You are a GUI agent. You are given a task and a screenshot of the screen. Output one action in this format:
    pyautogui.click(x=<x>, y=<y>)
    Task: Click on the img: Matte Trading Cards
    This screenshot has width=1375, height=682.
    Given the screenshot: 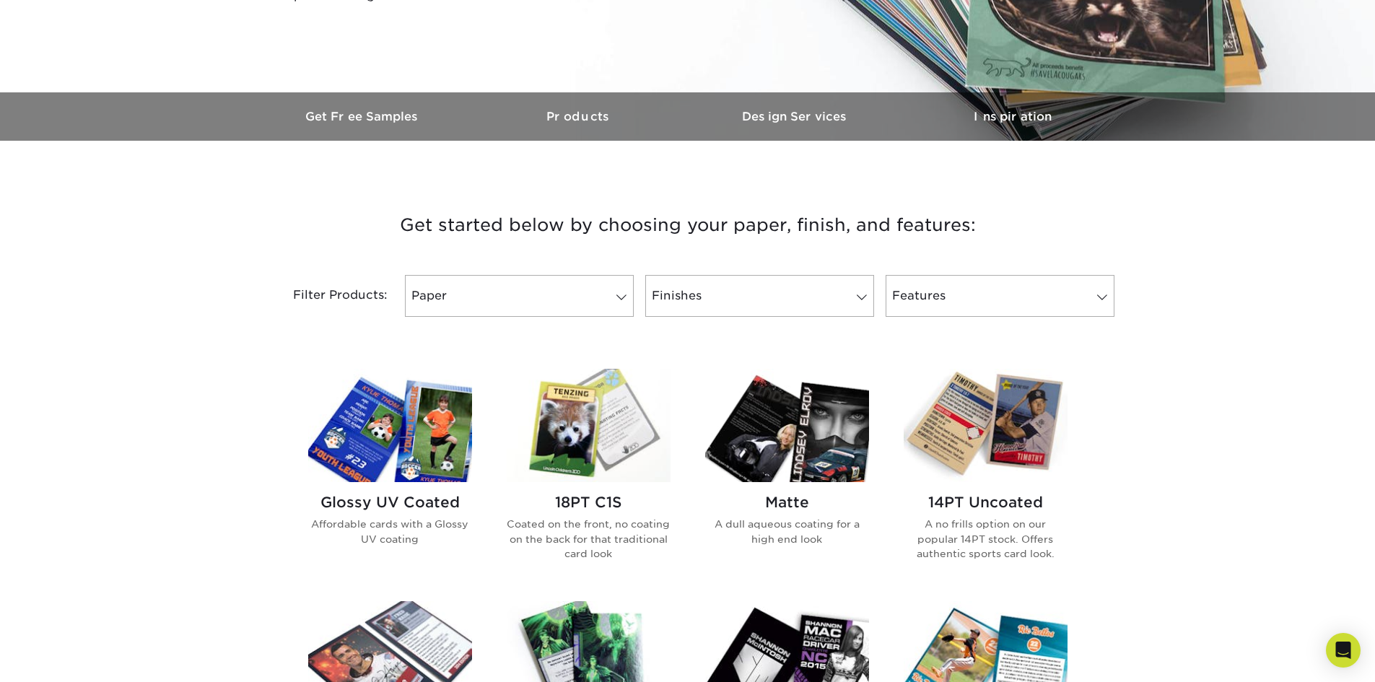 What is the action you would take?
    pyautogui.click(x=787, y=425)
    